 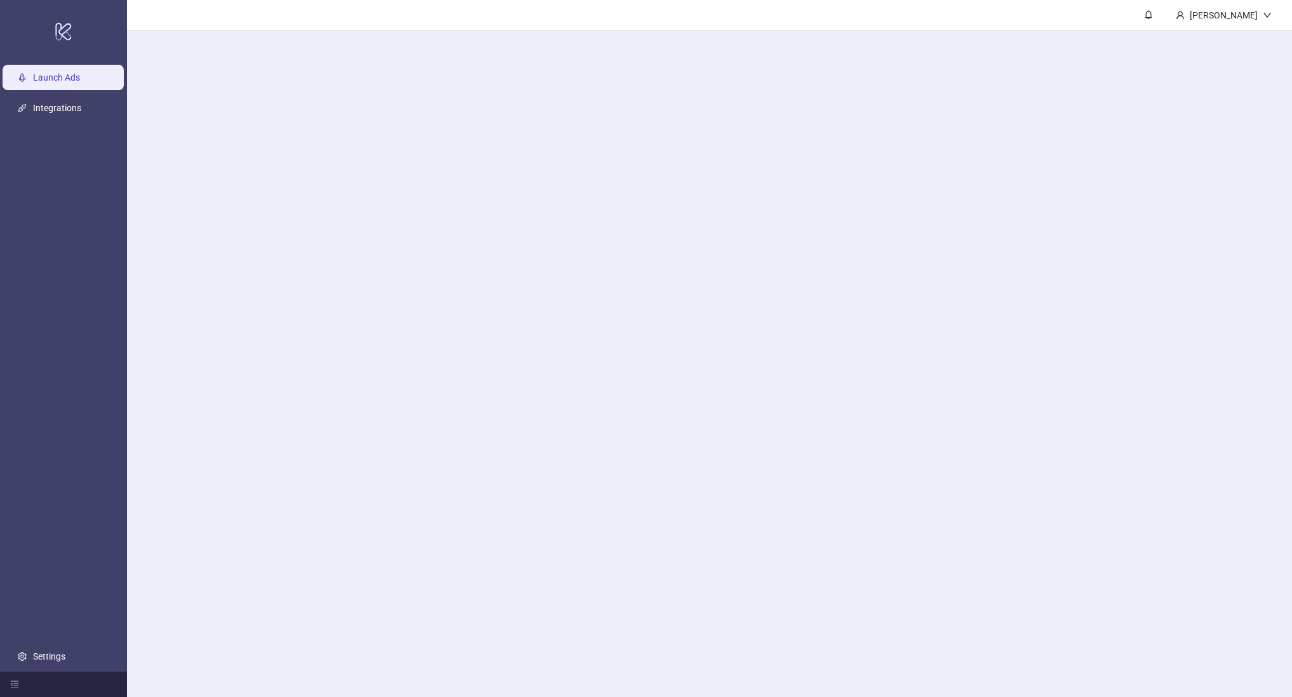 I want to click on a: Launch Ads, so click(x=57, y=77).